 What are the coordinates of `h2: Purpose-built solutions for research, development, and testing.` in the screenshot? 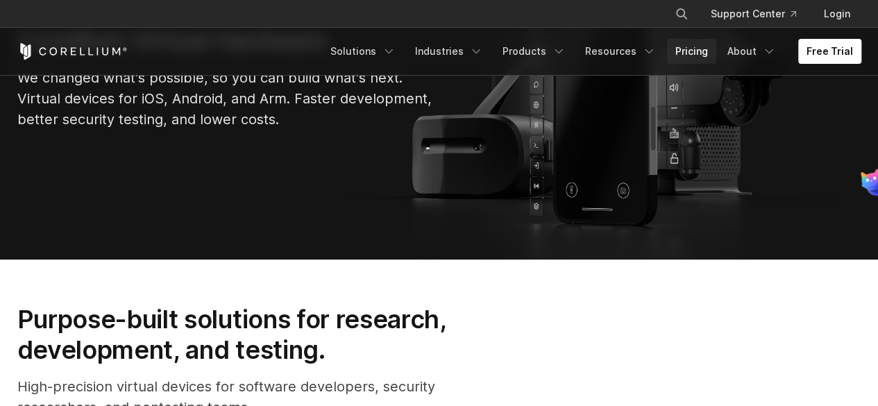 It's located at (254, 334).